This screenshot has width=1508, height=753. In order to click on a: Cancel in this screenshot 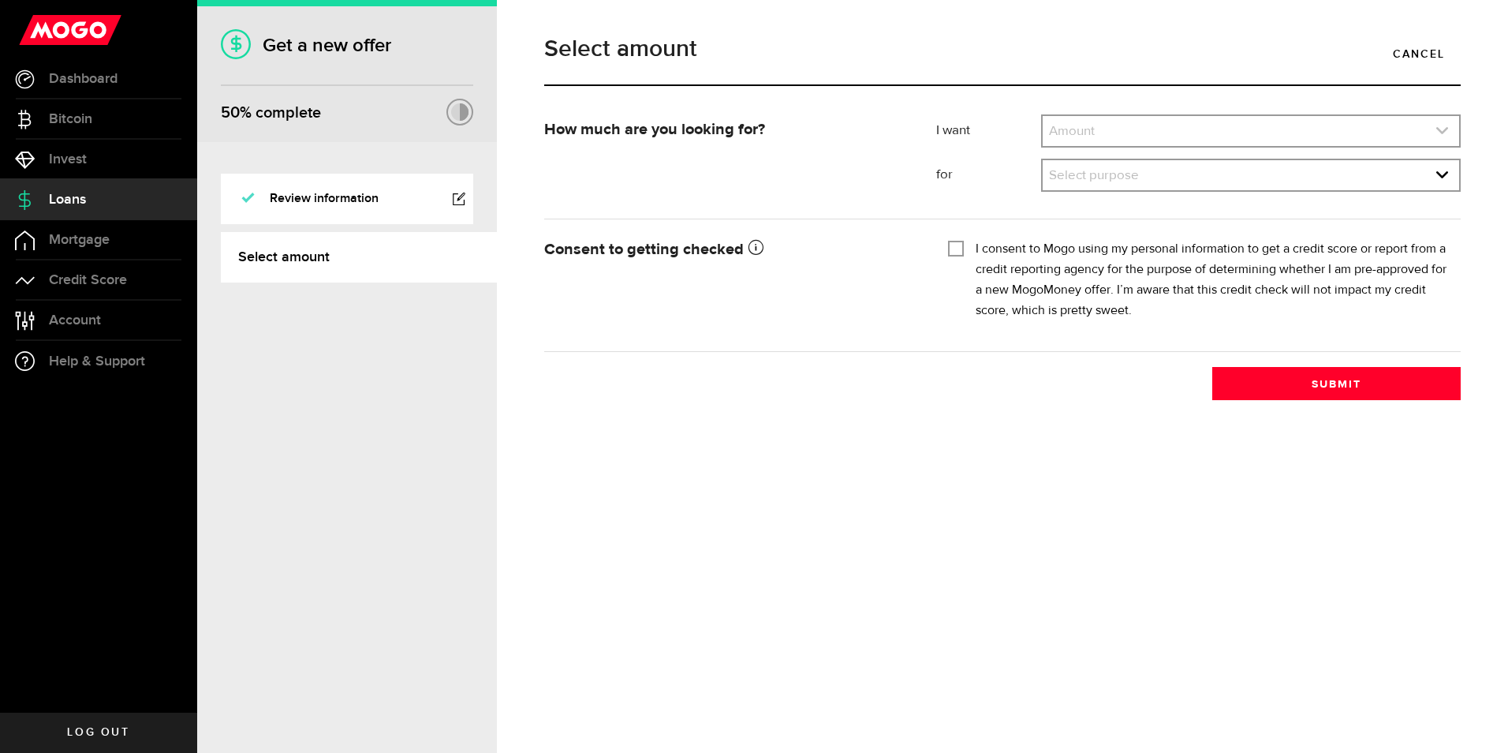, I will do `click(1419, 54)`.